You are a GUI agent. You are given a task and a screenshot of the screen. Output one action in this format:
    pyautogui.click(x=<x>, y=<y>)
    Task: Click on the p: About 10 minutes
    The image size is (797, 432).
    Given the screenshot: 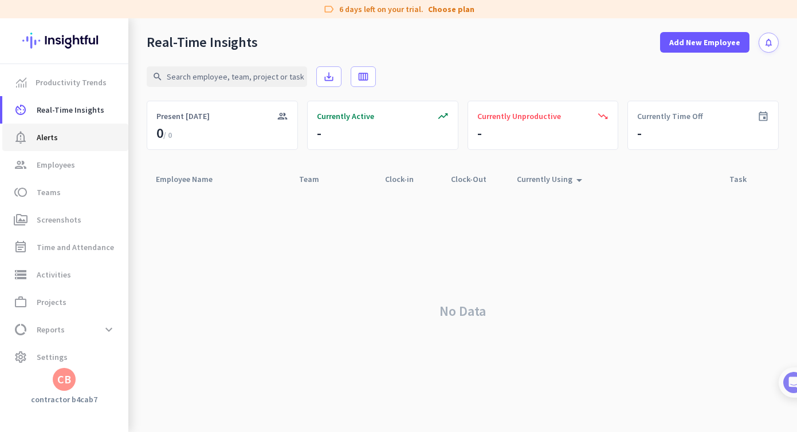 What is the action you would take?
    pyautogui.click(x=182, y=156)
    